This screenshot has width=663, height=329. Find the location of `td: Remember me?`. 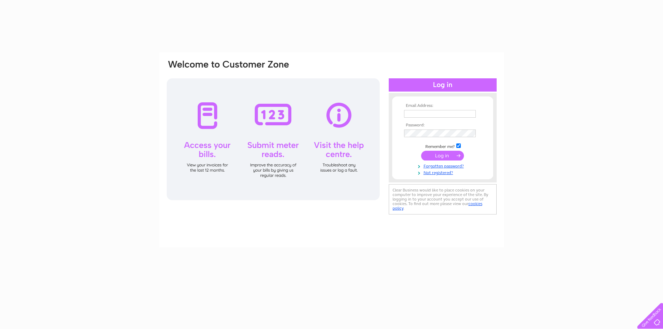

td: Remember me? is located at coordinates (443, 146).